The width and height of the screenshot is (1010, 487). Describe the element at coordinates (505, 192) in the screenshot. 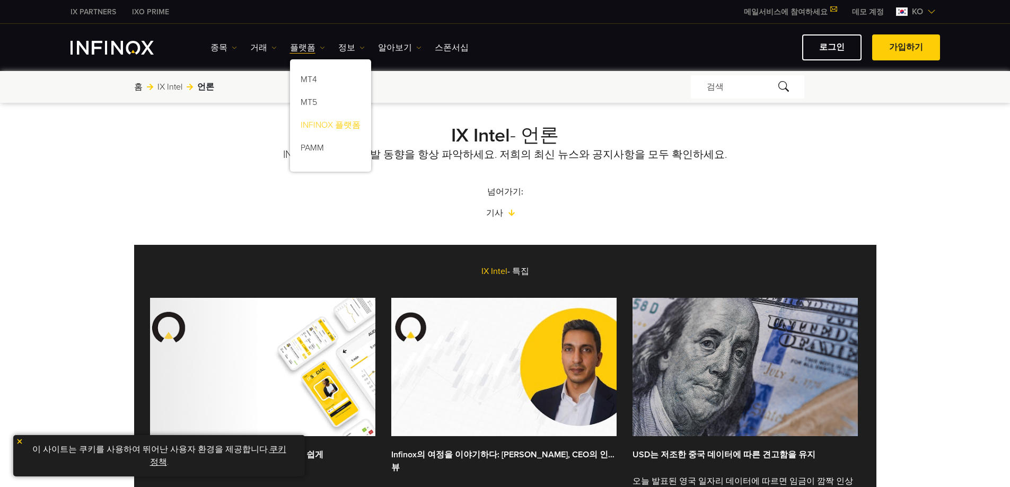

I see `p: 넘어가기:` at that location.